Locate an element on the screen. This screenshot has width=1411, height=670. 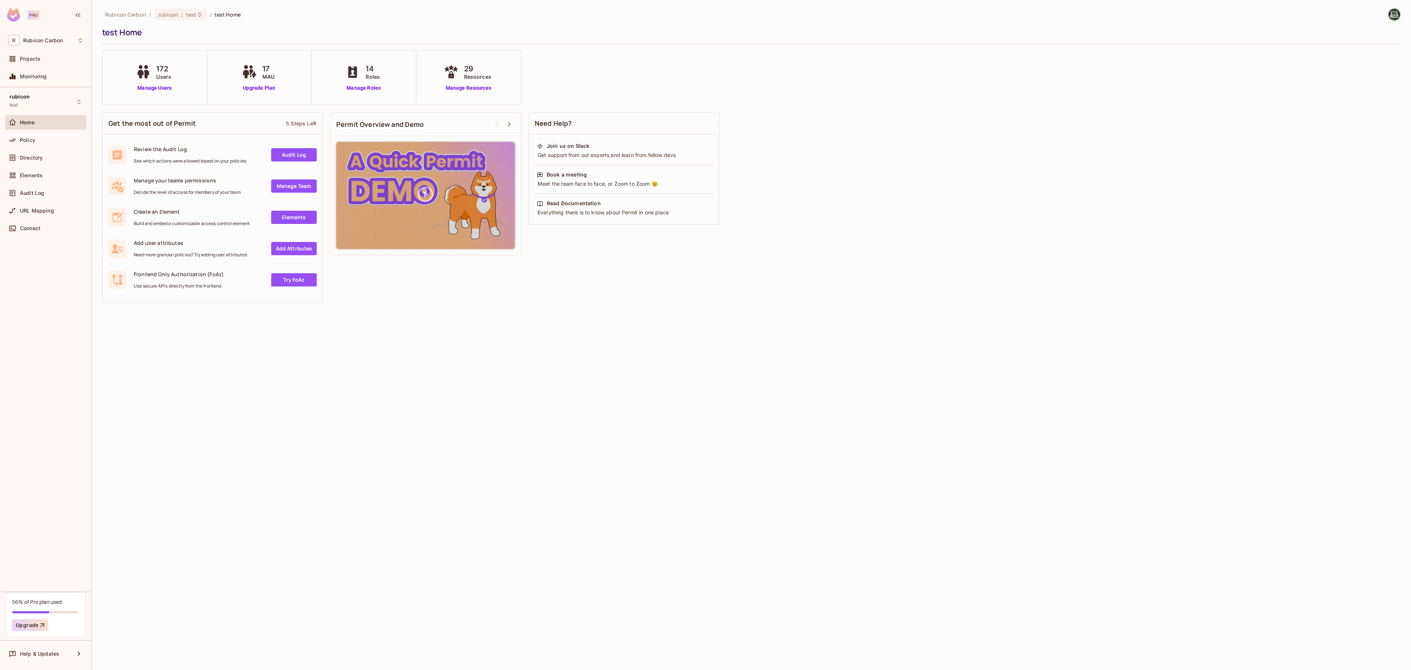
span: 14 is located at coordinates (373, 69).